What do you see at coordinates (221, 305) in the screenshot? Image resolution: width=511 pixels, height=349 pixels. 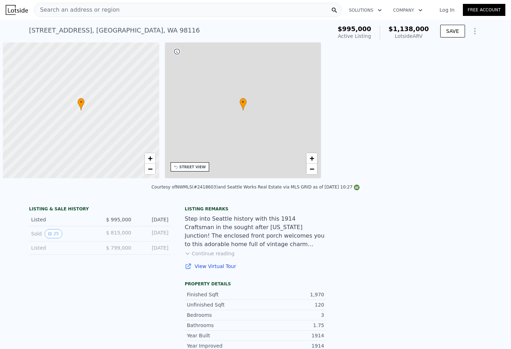 I see `div: Unfinished Sqft` at bounding box center [221, 305].